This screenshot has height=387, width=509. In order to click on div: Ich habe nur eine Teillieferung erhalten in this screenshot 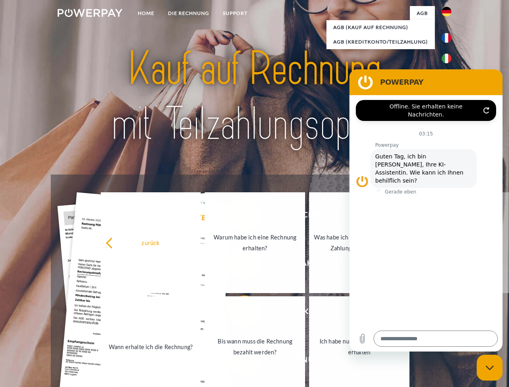, I will do `click(359, 347)`.